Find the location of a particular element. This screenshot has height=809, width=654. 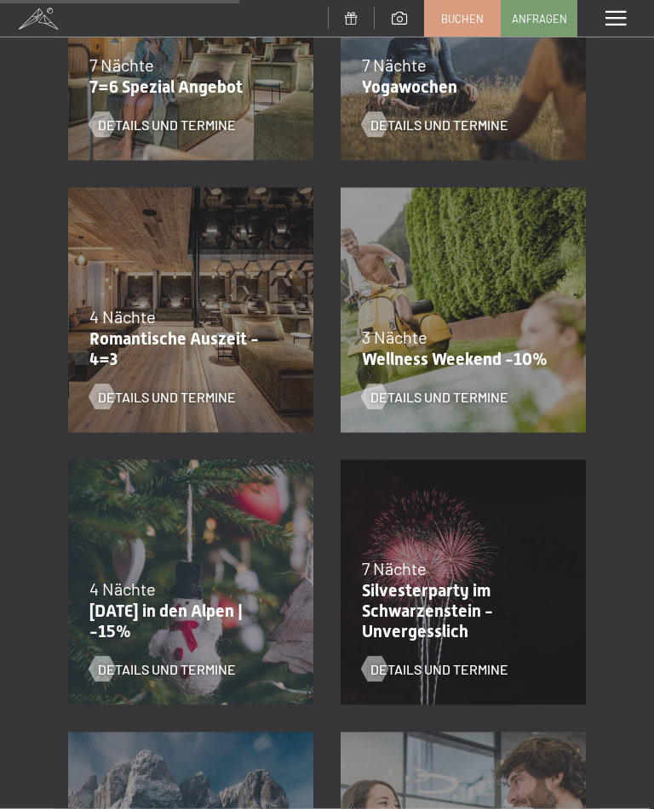

span: Anfragen is located at coordinates (539, 19).